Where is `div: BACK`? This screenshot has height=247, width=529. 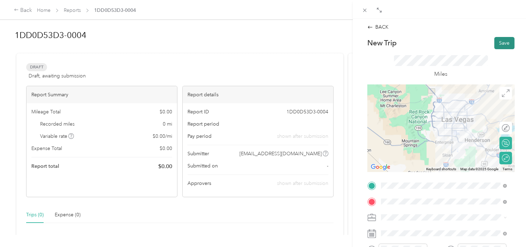
div: BACK is located at coordinates (378, 27).